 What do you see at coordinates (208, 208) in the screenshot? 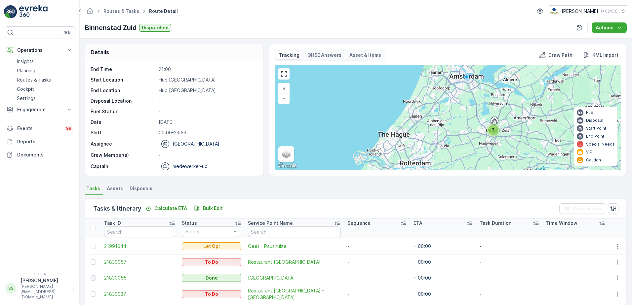
I see `button: Bulk Edit` at bounding box center [208, 208].